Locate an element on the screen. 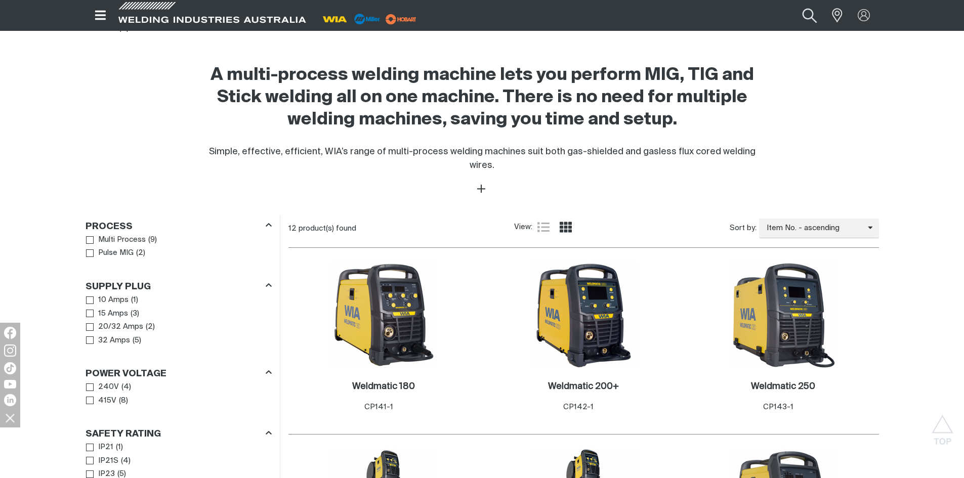 Image resolution: width=964 pixels, height=478 pixels. a: 15 Amps is located at coordinates (107, 314).